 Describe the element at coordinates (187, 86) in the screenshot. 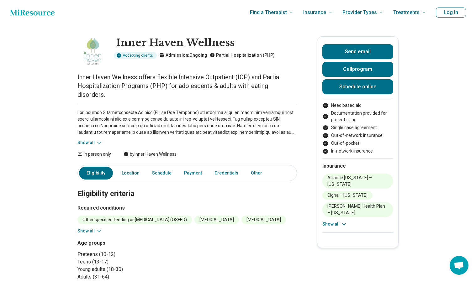

I see `p: Inner Haven Wellness offers flexible Intensive Outpatient (IOP) and Partial Hospitalization Progr...` at that location.